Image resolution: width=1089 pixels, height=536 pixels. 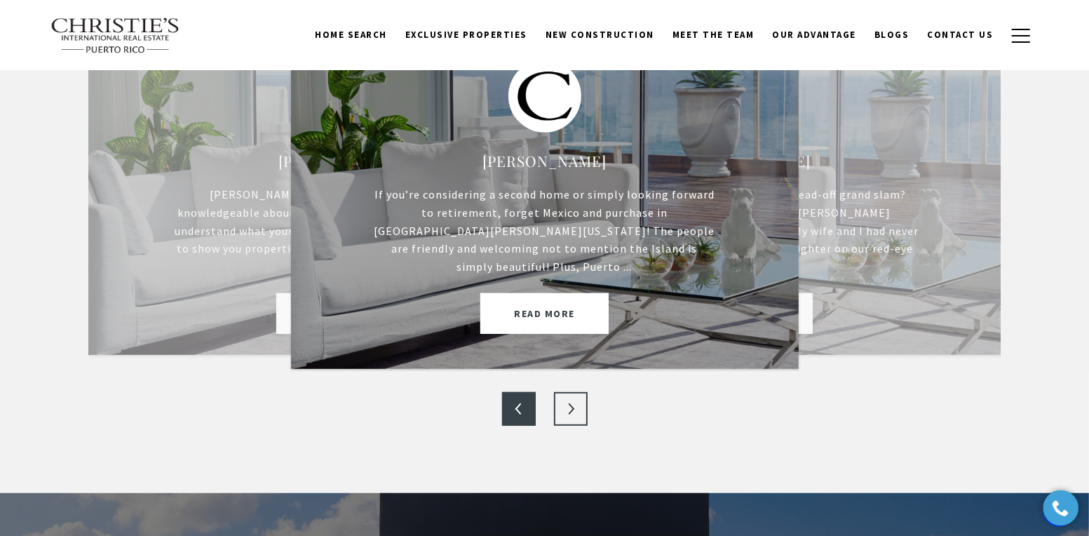 What do you see at coordinates (600, 35) in the screenshot?
I see `a: New Construction` at bounding box center [600, 35].